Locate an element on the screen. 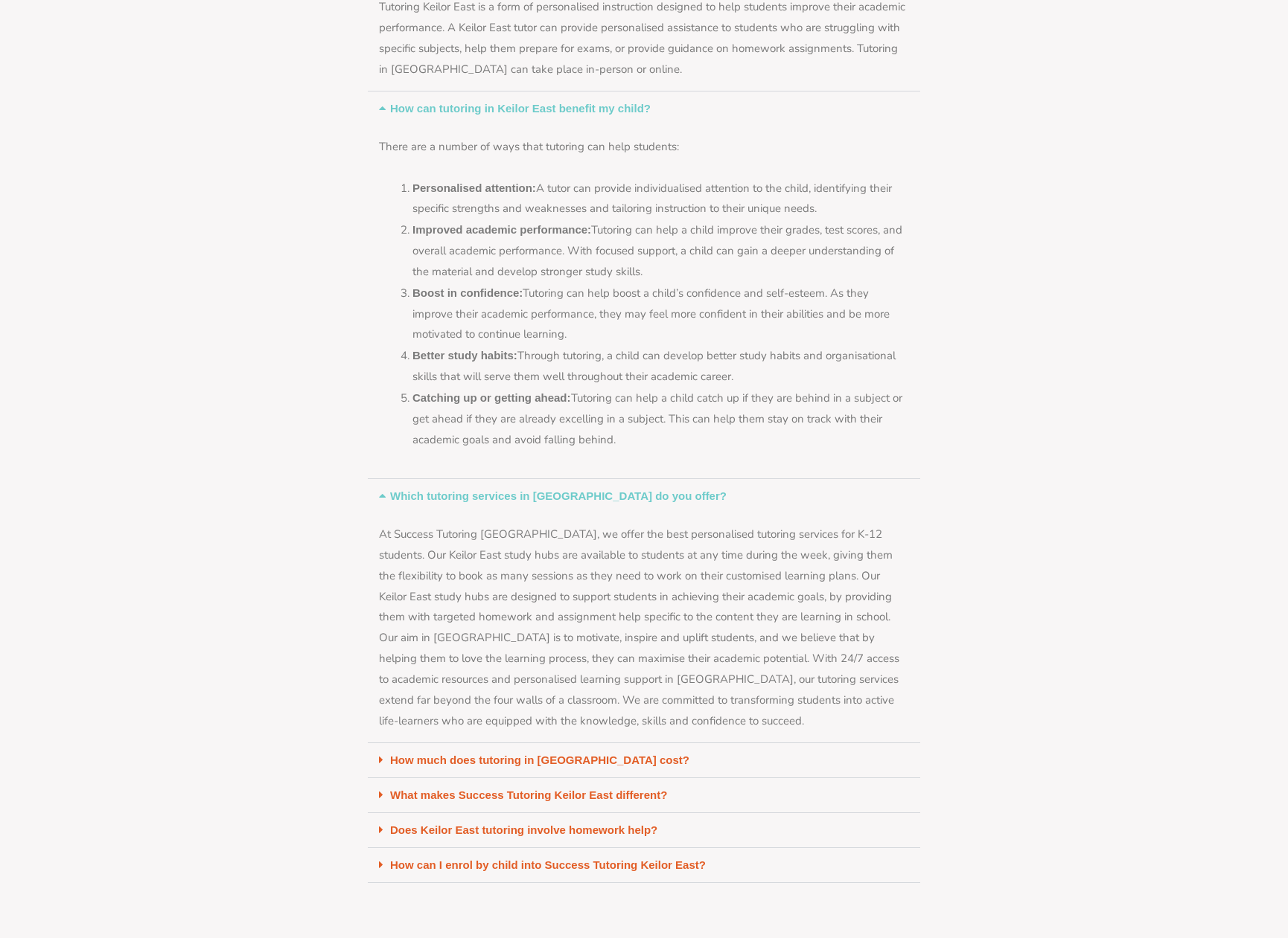 Image resolution: width=1288 pixels, height=938 pixels. b: Boost in confidence: is located at coordinates (468, 293).